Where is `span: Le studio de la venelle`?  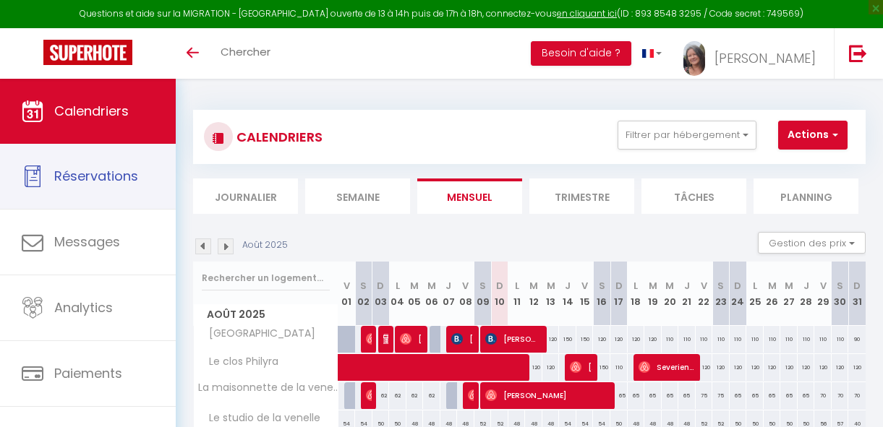 span: Le studio de la venelle is located at coordinates (260, 419).